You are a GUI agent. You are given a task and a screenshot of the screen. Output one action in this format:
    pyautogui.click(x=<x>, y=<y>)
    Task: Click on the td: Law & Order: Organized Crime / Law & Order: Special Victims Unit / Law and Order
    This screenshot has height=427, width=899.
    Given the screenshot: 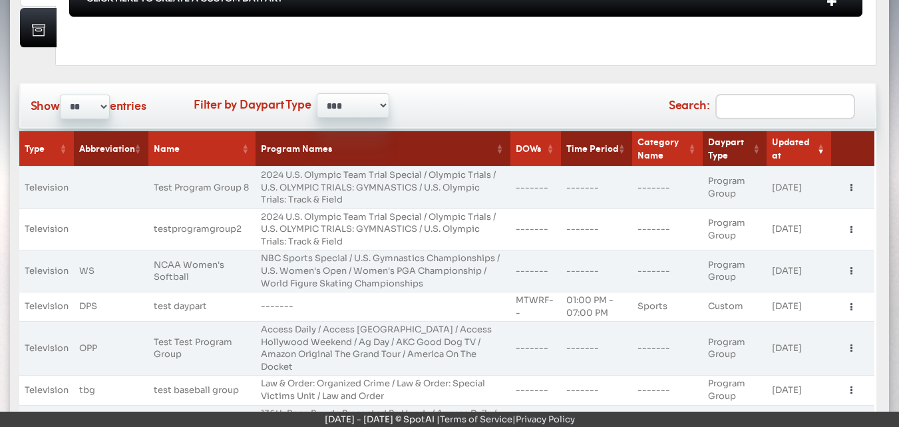 What is the action you would take?
    pyautogui.click(x=383, y=389)
    